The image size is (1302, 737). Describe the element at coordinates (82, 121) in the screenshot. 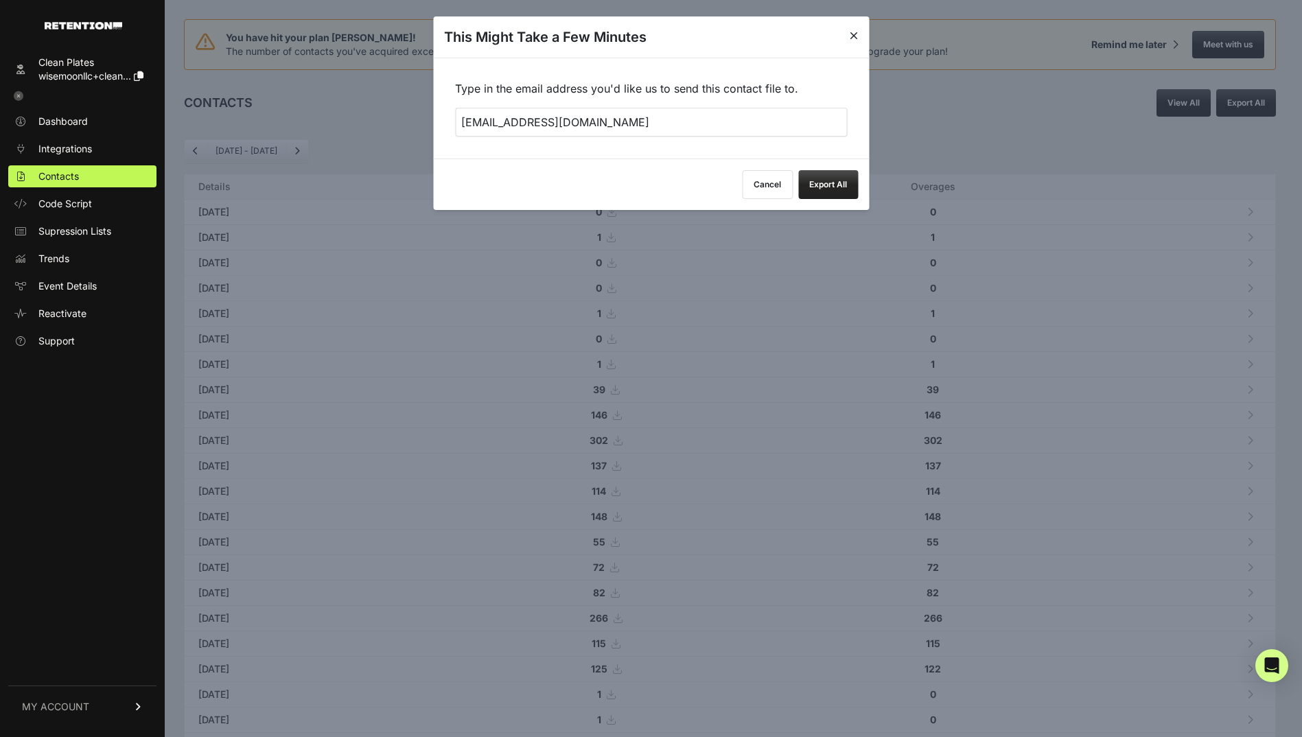

I see `a: Dashboard` at that location.